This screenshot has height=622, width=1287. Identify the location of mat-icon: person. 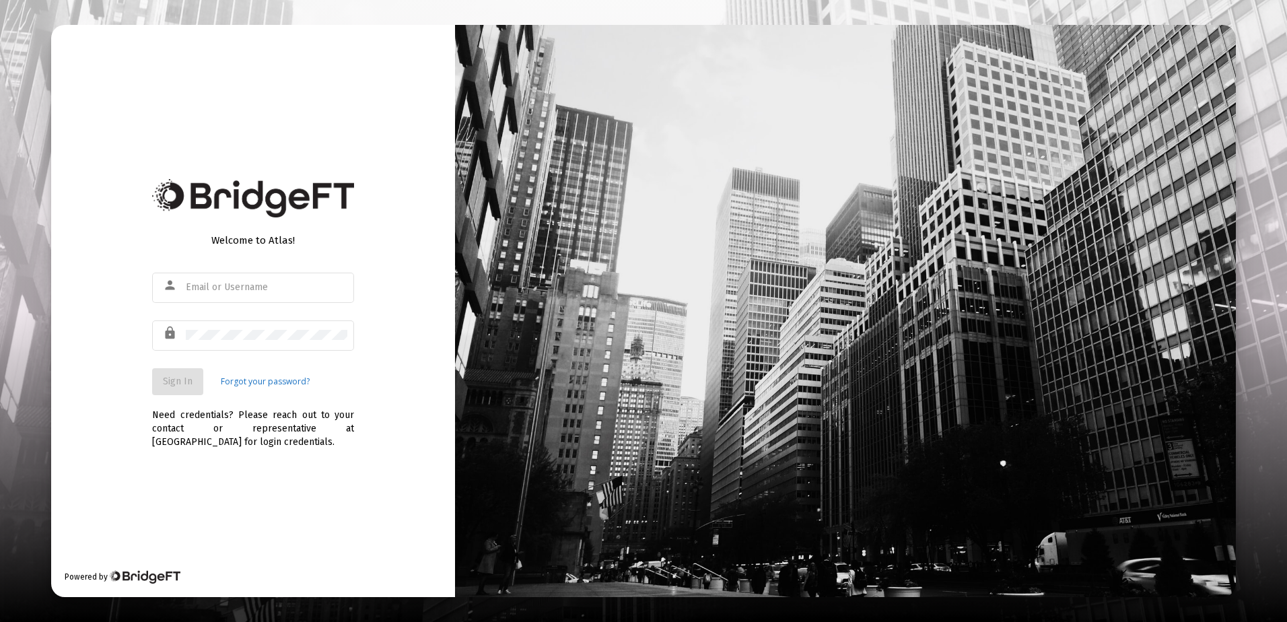
(171, 285).